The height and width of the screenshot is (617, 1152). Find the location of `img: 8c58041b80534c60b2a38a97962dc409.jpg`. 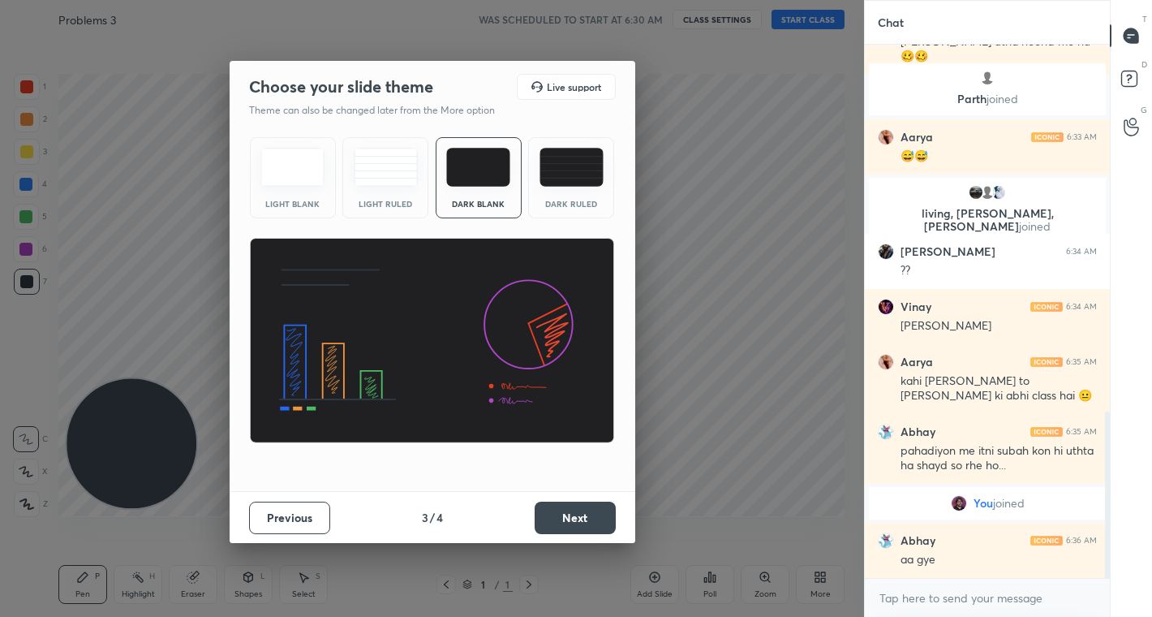

img: 8c58041b80534c60b2a38a97962dc409.jpg is located at coordinates (976, 192).